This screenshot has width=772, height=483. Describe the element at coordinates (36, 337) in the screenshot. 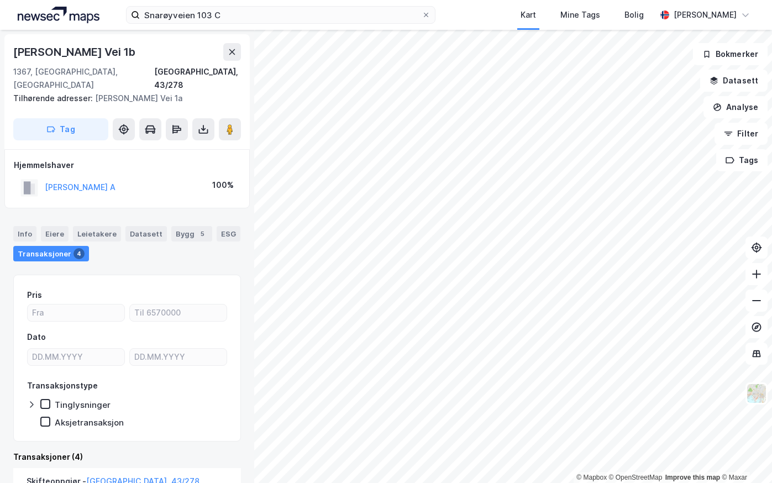

I see `div: Dato` at that location.